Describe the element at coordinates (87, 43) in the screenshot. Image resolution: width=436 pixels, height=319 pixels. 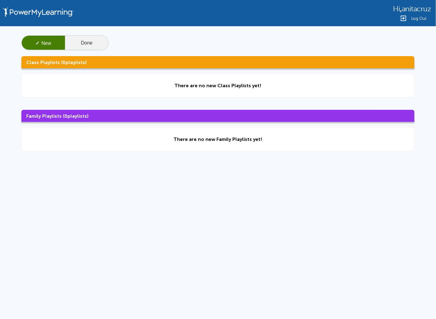
I see `button: Done` at that location.